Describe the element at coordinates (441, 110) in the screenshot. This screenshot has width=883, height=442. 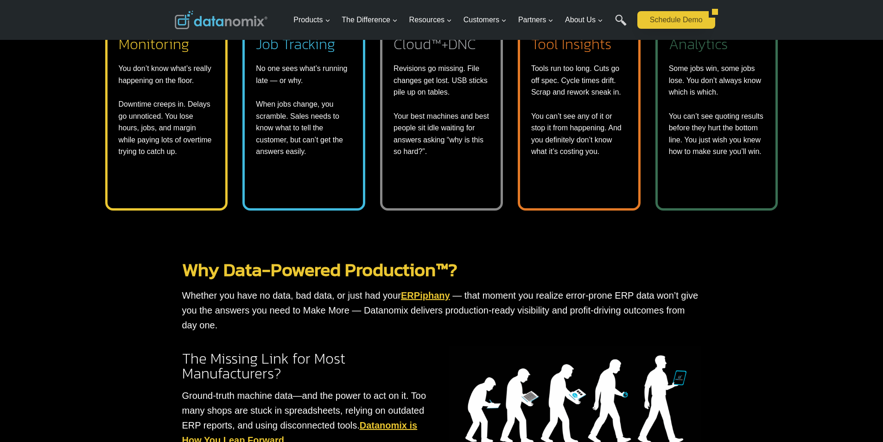
I see `p: Revisions go missing. File changes get lost. USB sticks pile up on tables. Your best machines and...` at that location.